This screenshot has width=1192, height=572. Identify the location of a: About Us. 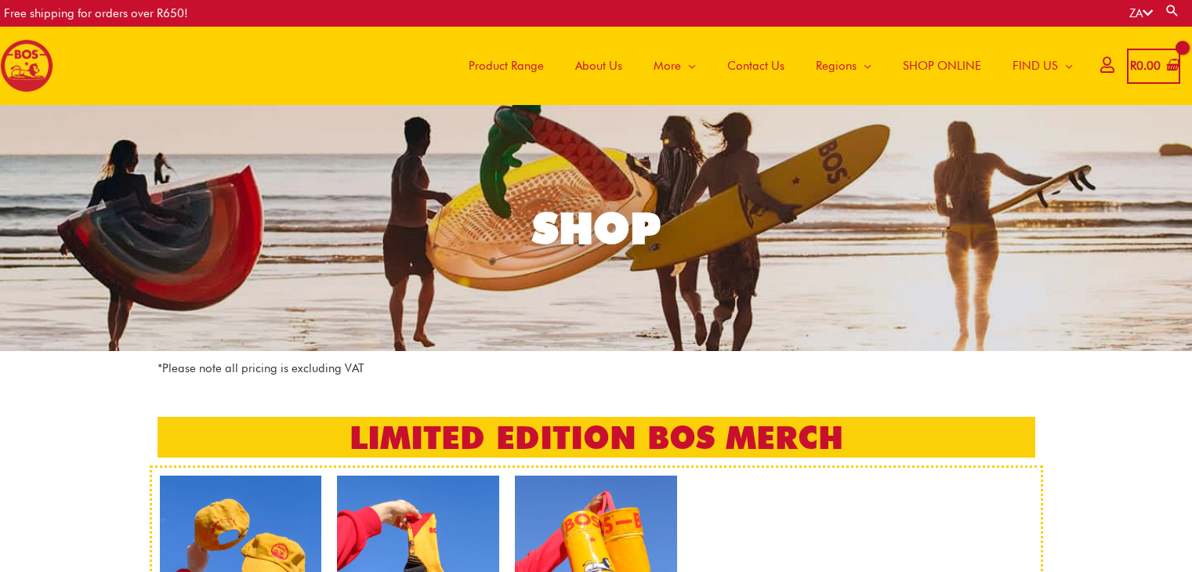
(599, 66).